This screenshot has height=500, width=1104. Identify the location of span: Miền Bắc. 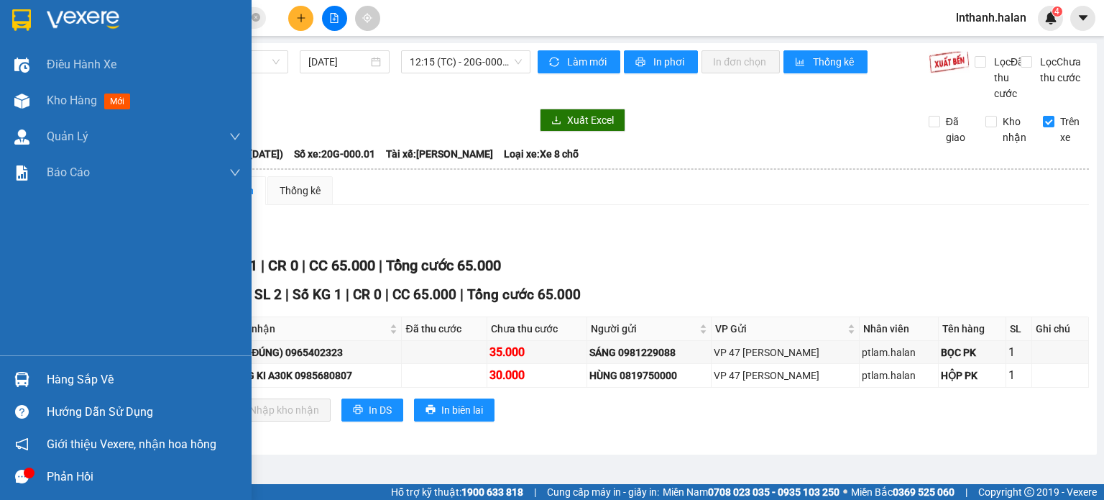
(903, 492).